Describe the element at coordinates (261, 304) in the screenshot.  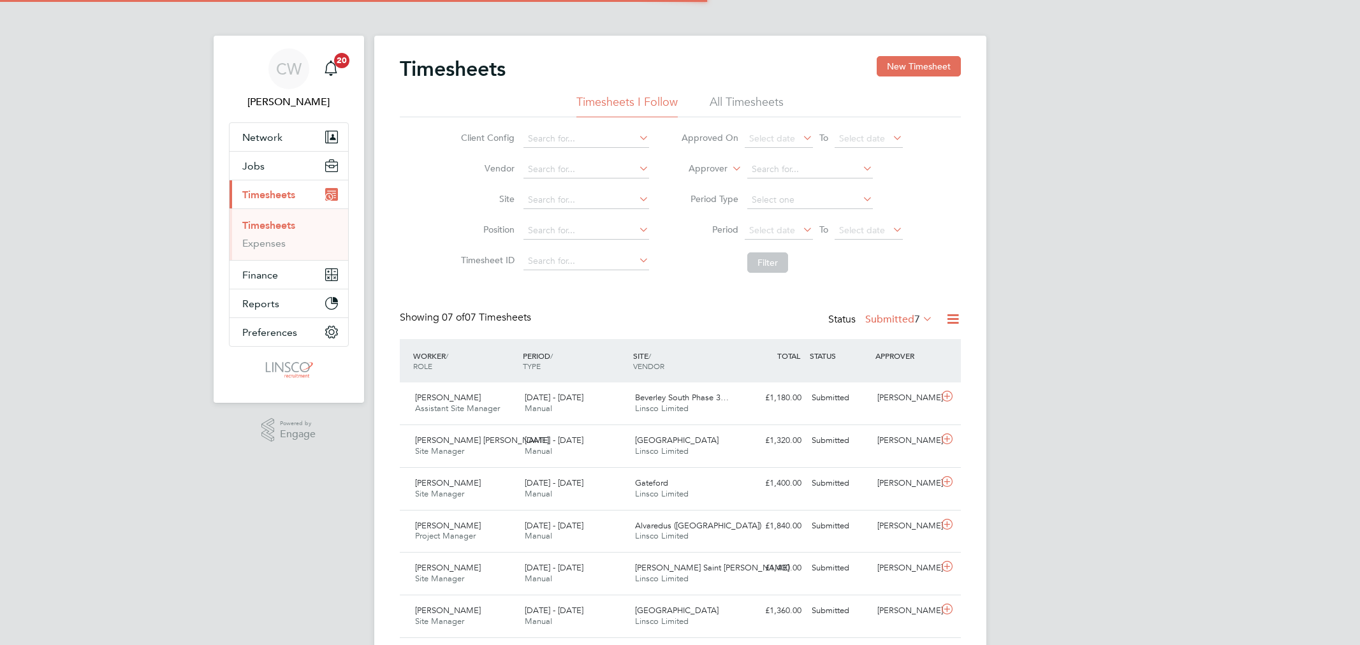
I see `span: Reports` at that location.